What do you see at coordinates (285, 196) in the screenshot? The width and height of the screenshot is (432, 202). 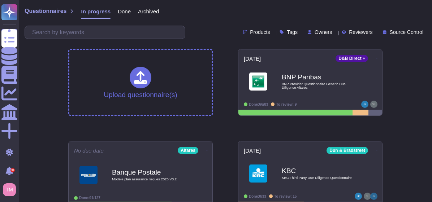 I see `span: To review: 15` at bounding box center [285, 196].